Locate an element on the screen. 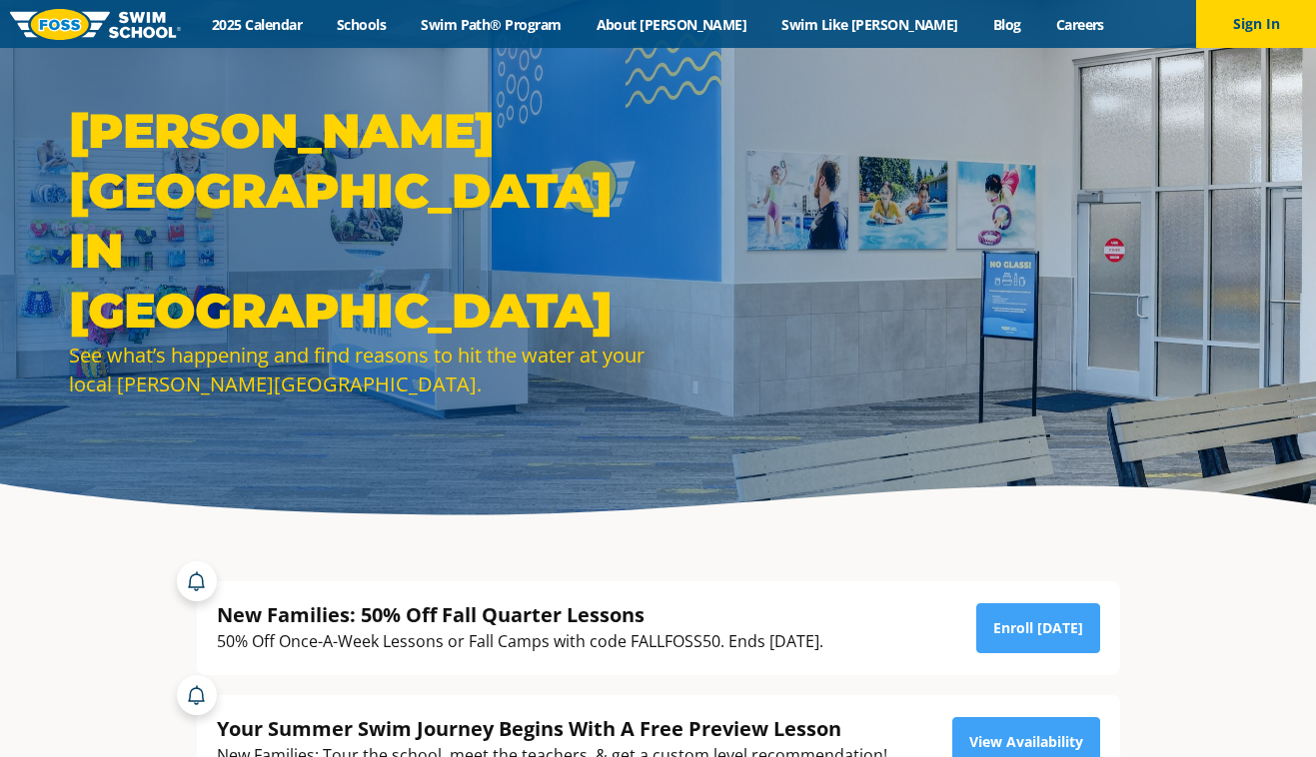  img: FOSS Swim School Logo is located at coordinates (95, 24).